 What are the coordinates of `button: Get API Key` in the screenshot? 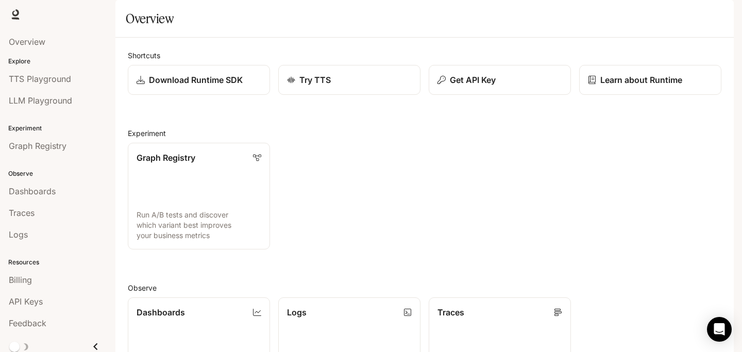 It's located at (500, 80).